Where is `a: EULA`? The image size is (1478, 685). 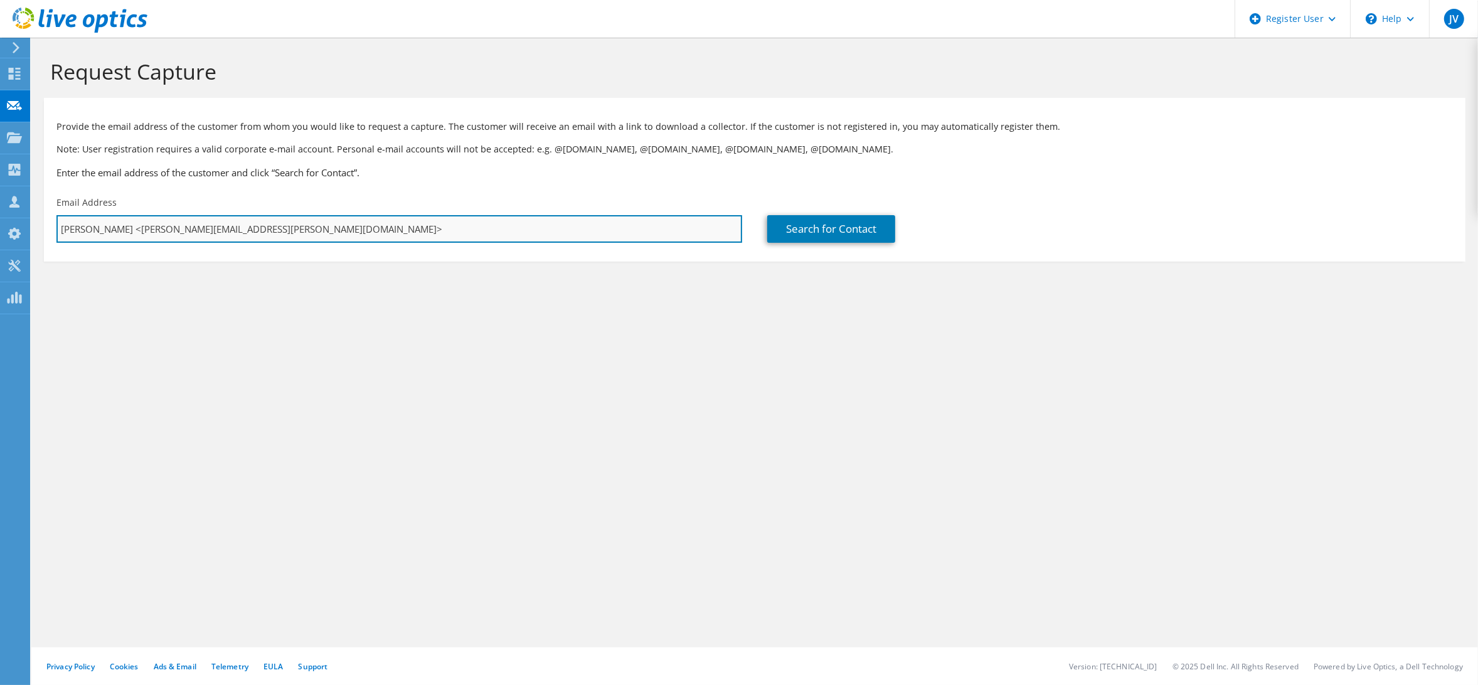 a: EULA is located at coordinates (273, 666).